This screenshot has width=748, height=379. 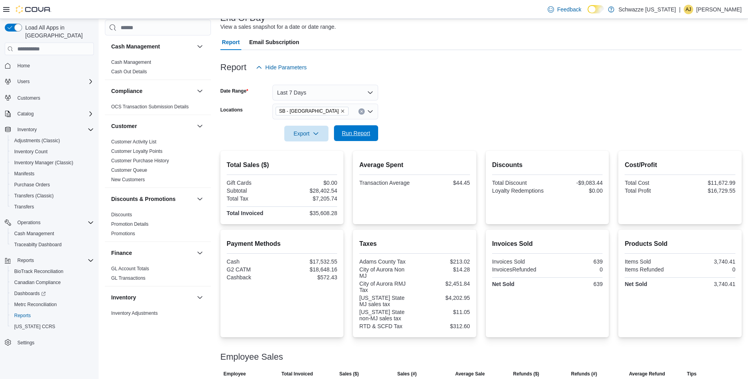 I want to click on div: Items Sold, so click(x=652, y=262).